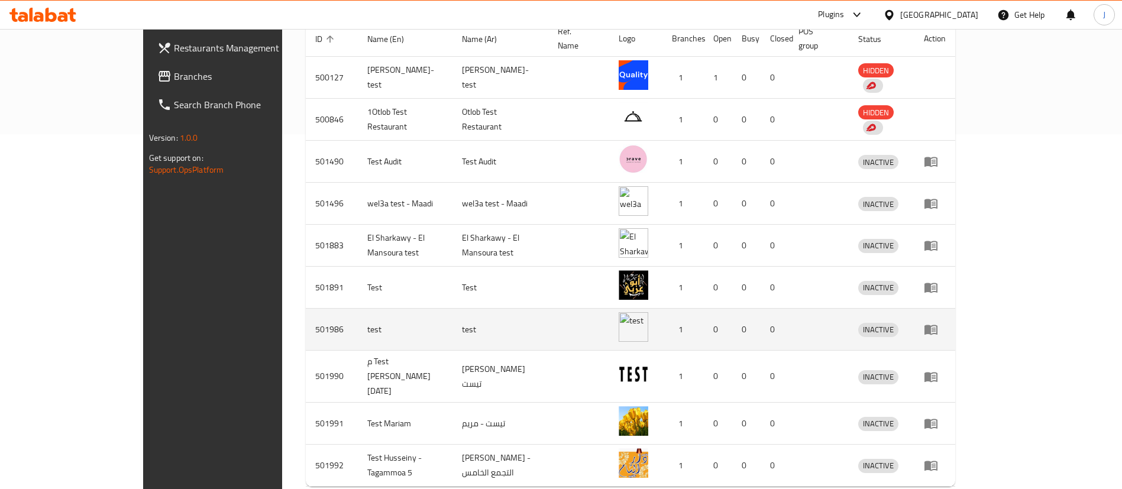  Describe the element at coordinates (332, 287) in the screenshot. I see `td: 501891` at that location.